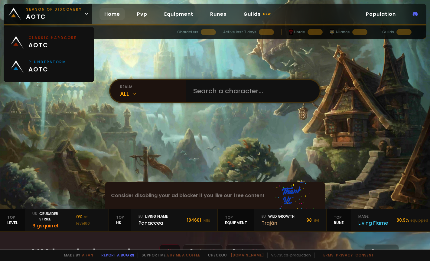 The height and width of the screenshot is (261, 430). I want to click on a: Classic Hardcoreaotc, so click(49, 42).